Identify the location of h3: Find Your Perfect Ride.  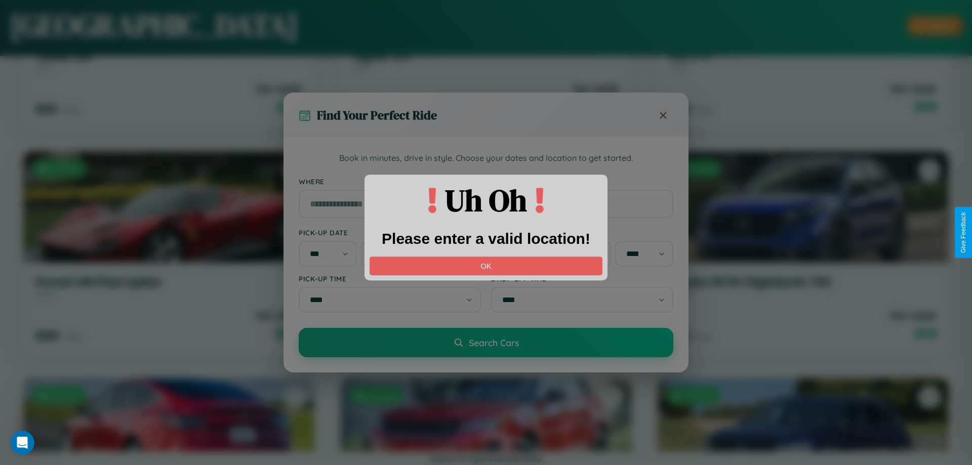
(377, 115).